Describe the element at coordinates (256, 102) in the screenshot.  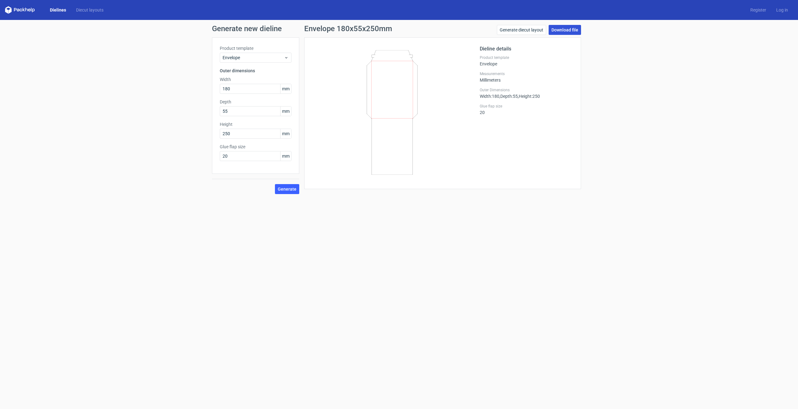
I see `label: Depth` at that location.